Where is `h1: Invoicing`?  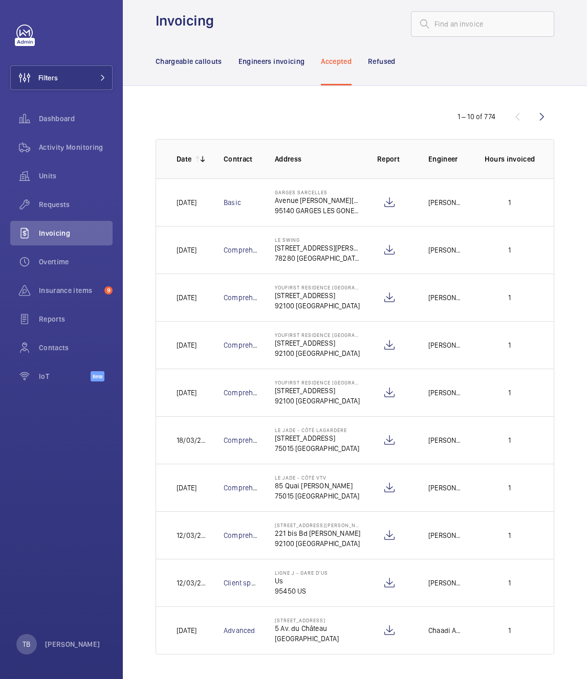 h1: Invoicing is located at coordinates (188, 20).